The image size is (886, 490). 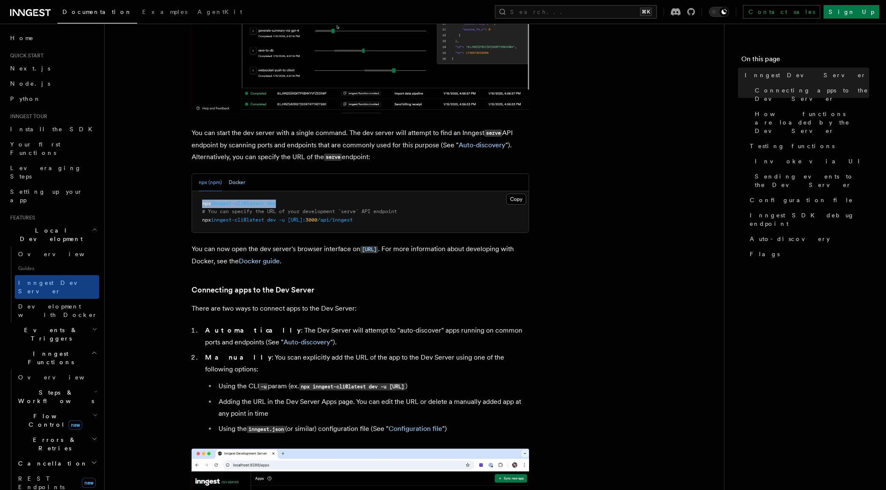 What do you see at coordinates (25, 99) in the screenshot?
I see `span: Python` at bounding box center [25, 99].